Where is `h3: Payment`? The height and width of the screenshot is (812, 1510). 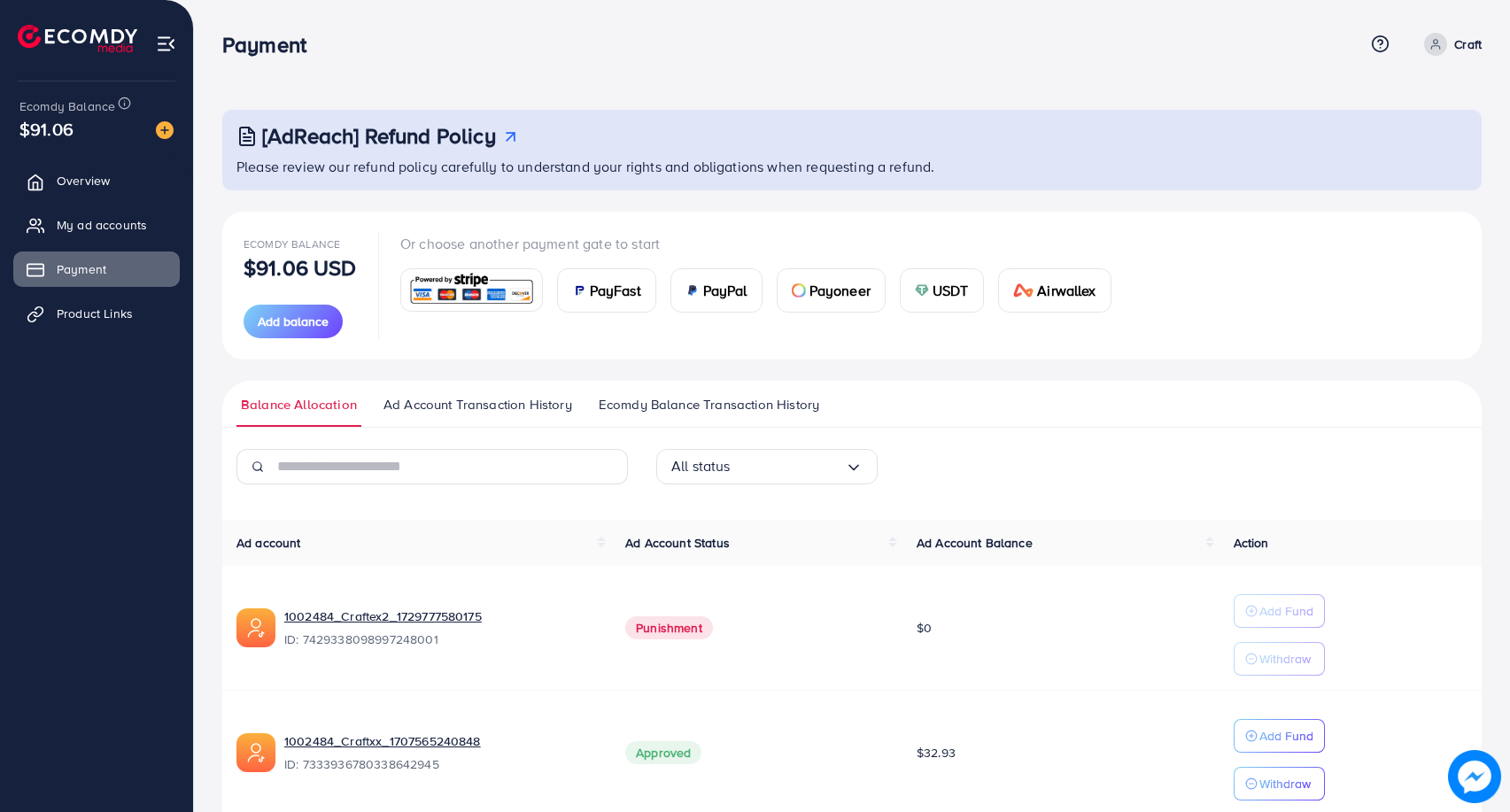 h3: Payment is located at coordinates (271, 44).